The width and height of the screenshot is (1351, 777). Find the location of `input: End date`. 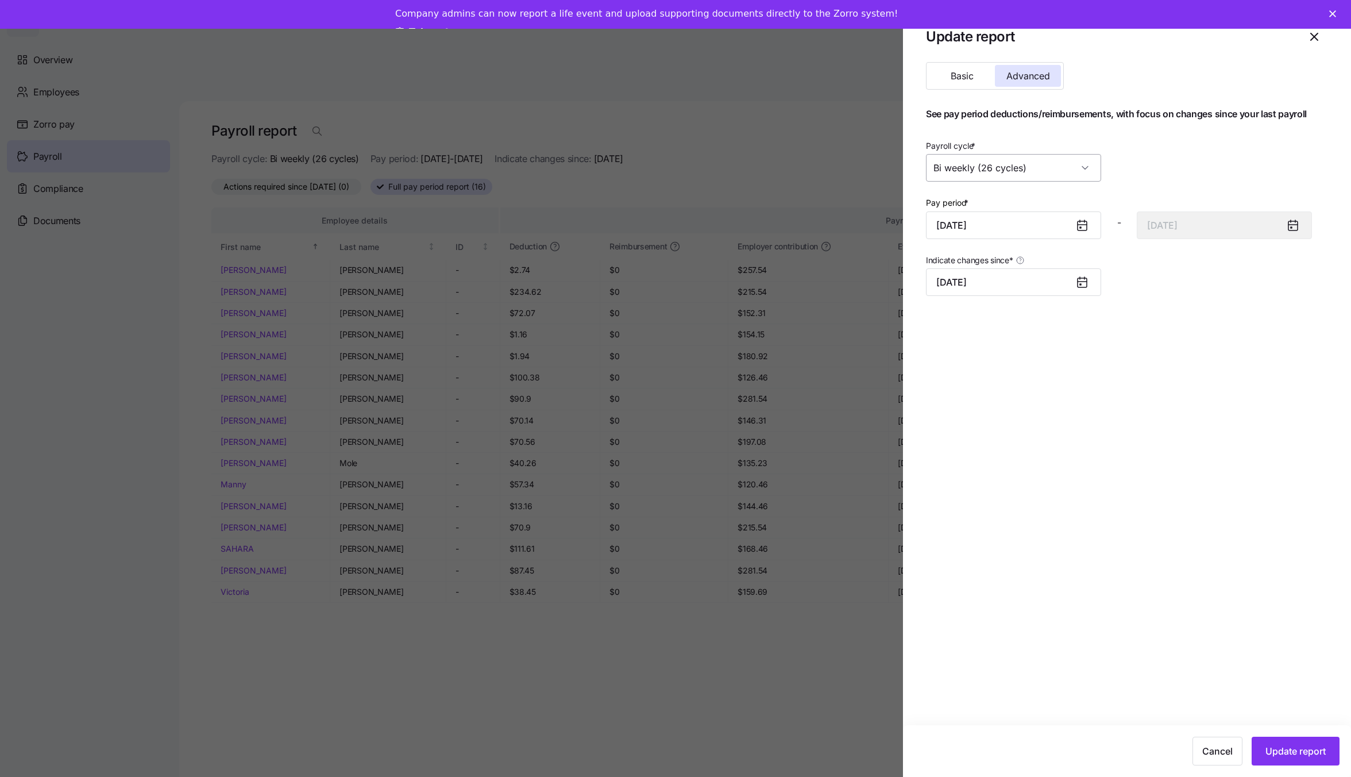

input: End date is located at coordinates (1224, 225).